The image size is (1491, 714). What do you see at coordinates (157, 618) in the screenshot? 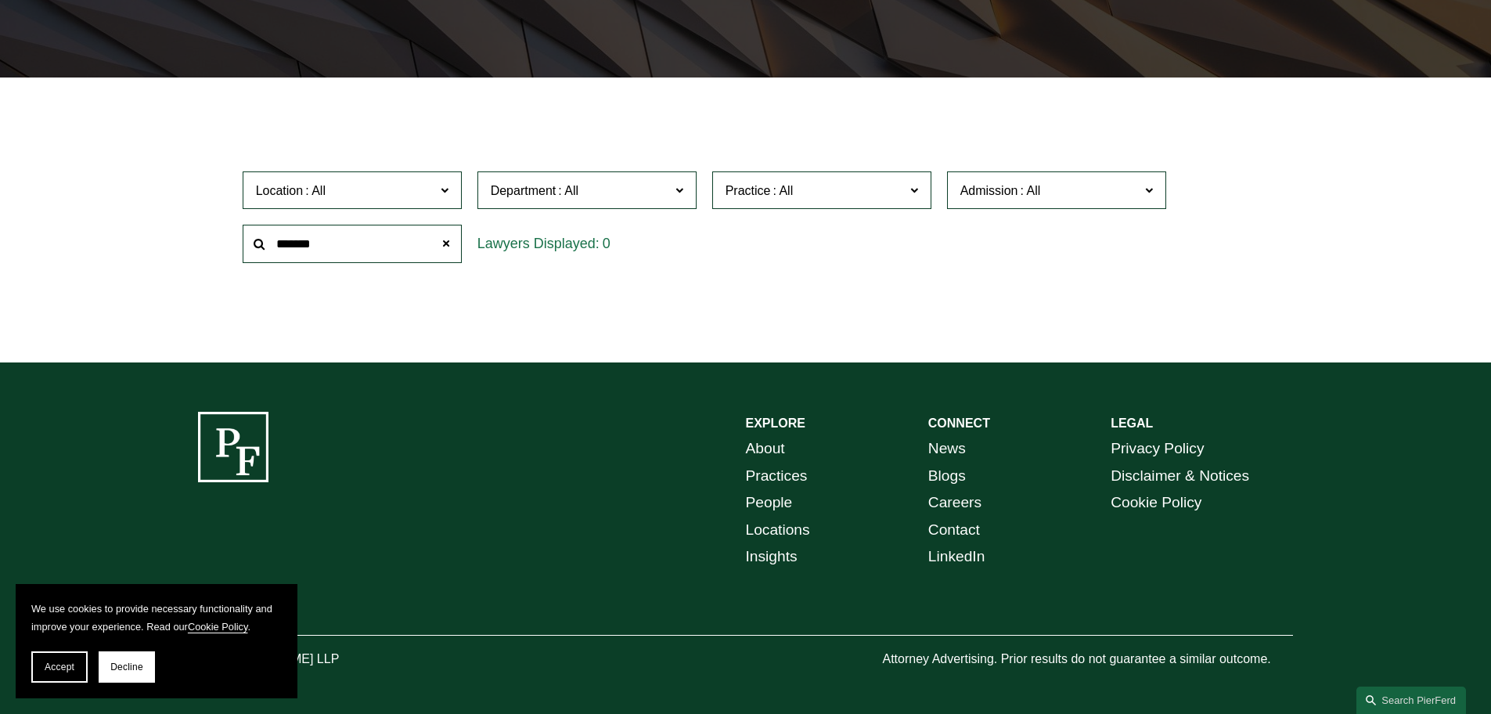
I see `p: We use cookies to provide necessary functionality and improve your experience. Read our .` at bounding box center [157, 618].